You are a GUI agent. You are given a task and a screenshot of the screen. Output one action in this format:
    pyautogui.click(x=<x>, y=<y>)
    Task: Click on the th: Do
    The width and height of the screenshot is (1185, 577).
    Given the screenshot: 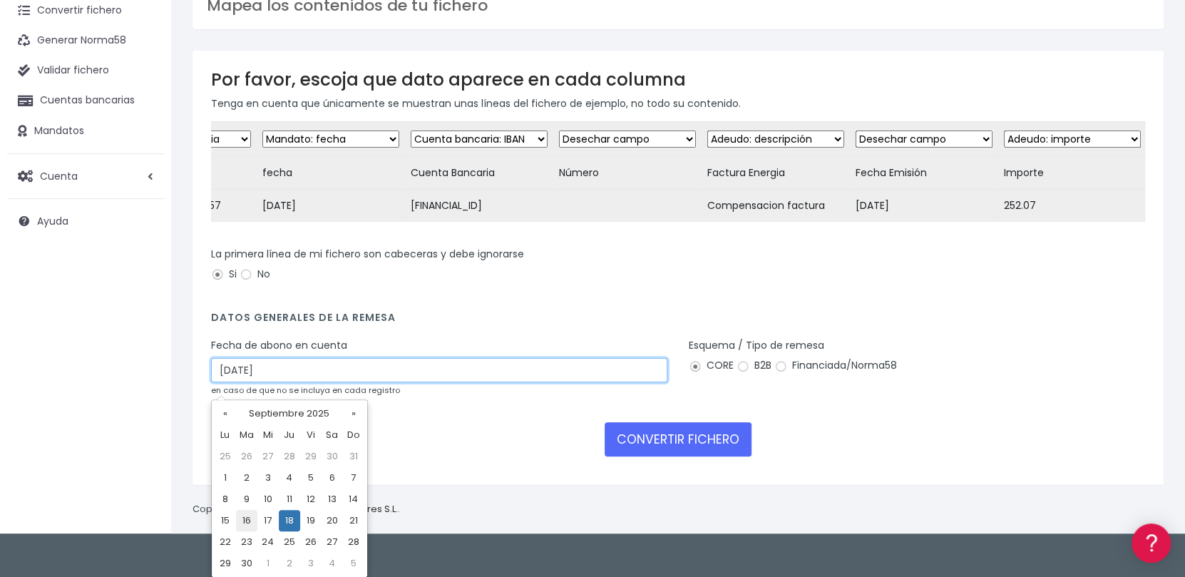 What is the action you would take?
    pyautogui.click(x=354, y=435)
    